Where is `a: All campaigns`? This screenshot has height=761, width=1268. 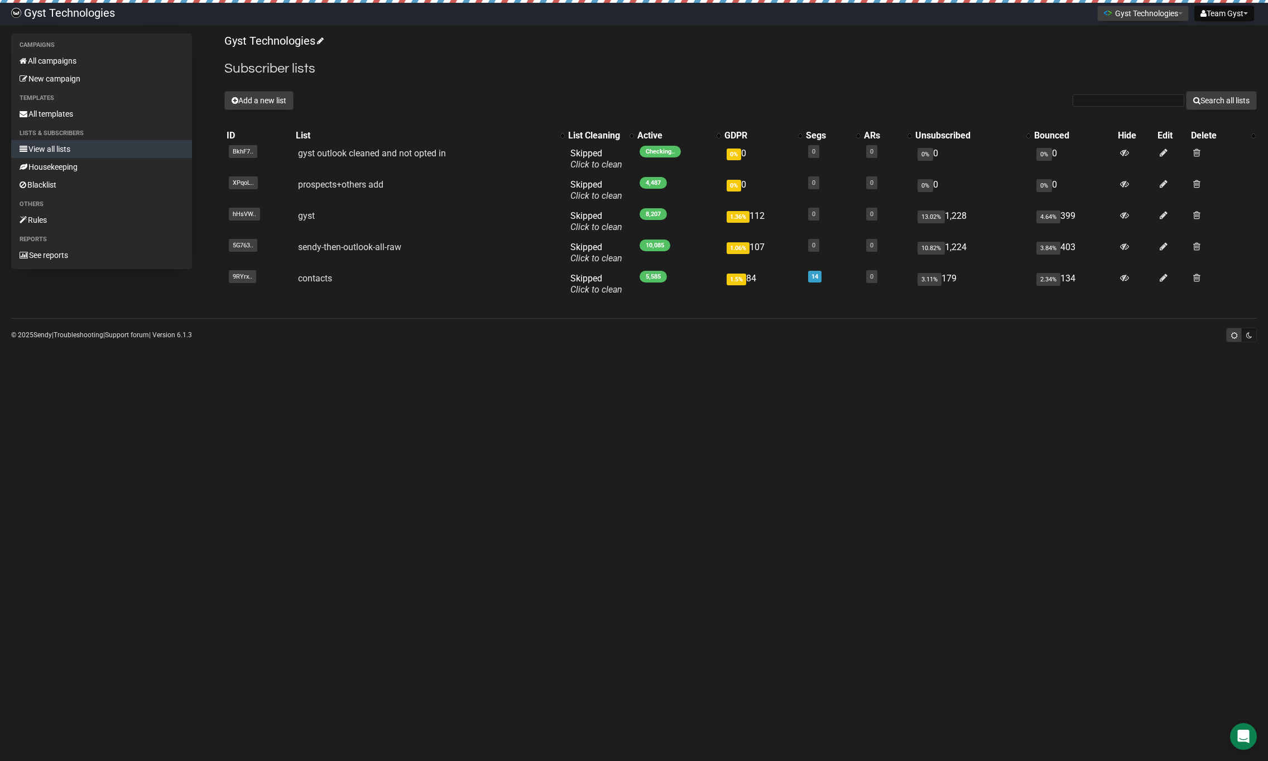 a: All campaigns is located at coordinates (102, 61).